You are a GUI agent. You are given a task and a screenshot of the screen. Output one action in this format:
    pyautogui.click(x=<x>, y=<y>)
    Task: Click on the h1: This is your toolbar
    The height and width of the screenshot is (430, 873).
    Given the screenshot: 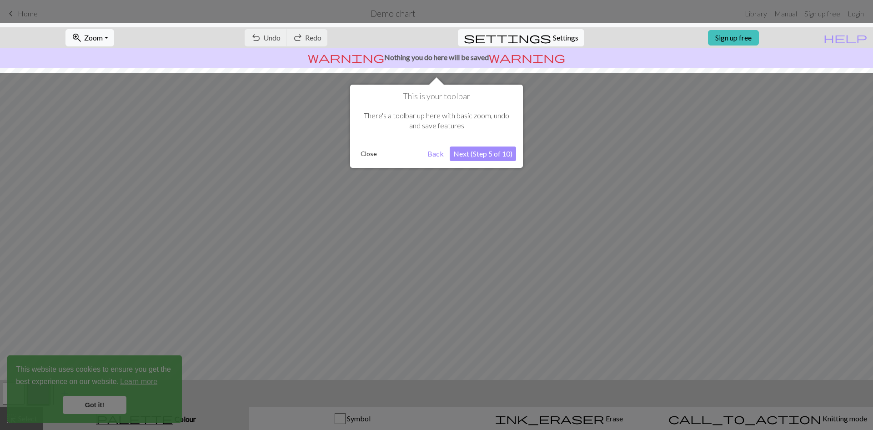 What is the action you would take?
    pyautogui.click(x=436, y=96)
    